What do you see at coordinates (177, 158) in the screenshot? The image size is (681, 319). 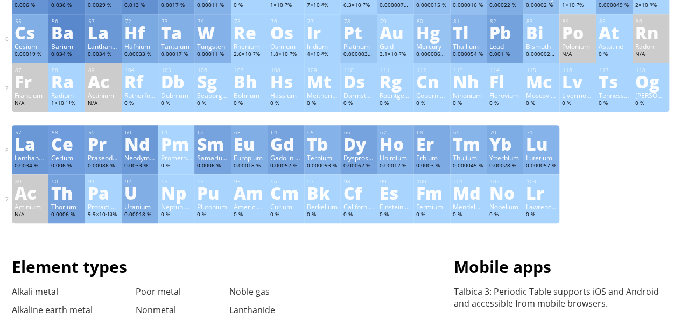 I see `div: Promethium` at bounding box center [177, 158].